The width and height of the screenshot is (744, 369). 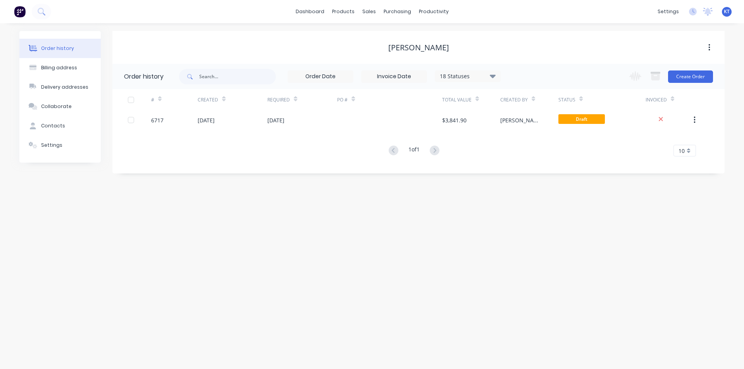 I want to click on button: Delivery addresses, so click(x=60, y=87).